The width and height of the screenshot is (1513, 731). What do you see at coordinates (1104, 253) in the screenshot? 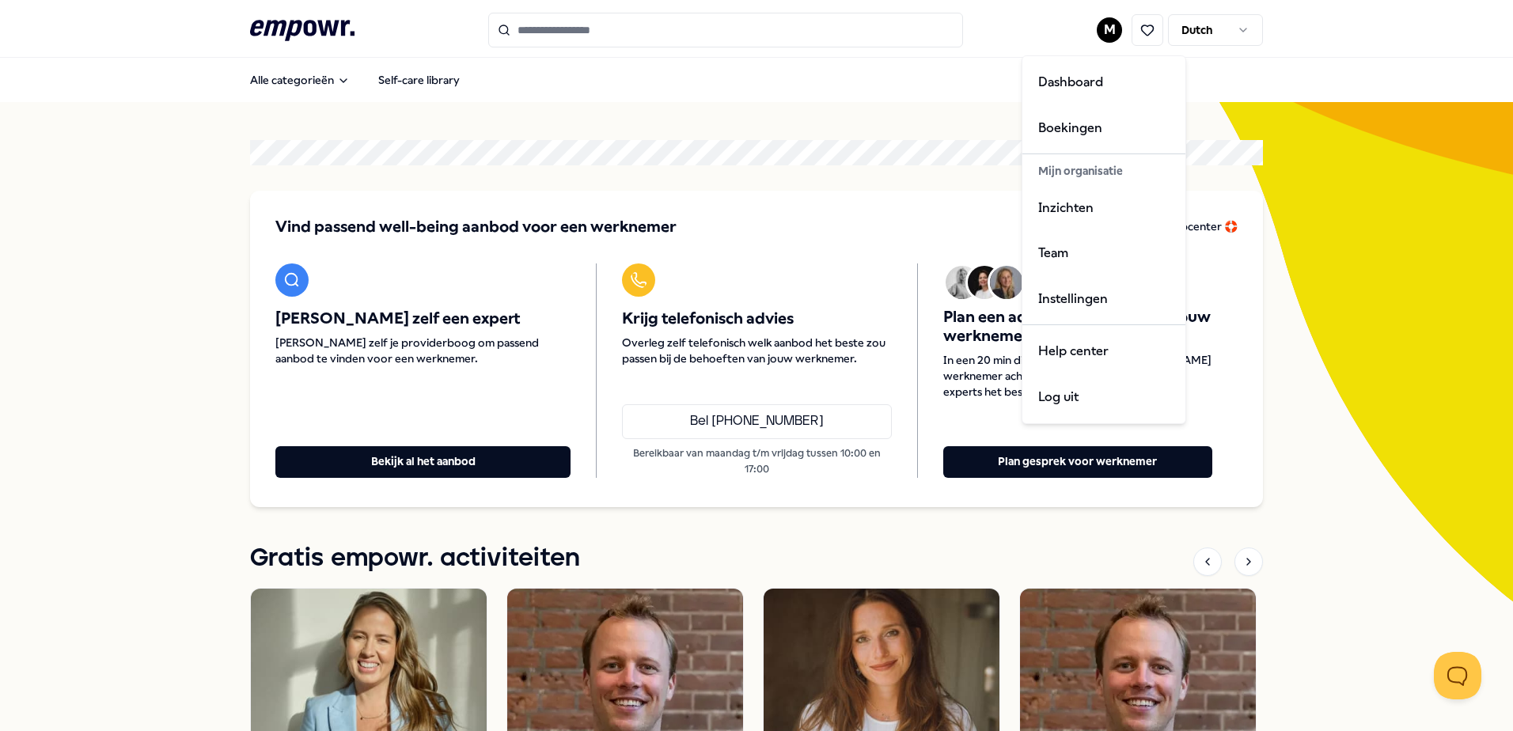
I see `div: Team` at bounding box center [1104, 253].